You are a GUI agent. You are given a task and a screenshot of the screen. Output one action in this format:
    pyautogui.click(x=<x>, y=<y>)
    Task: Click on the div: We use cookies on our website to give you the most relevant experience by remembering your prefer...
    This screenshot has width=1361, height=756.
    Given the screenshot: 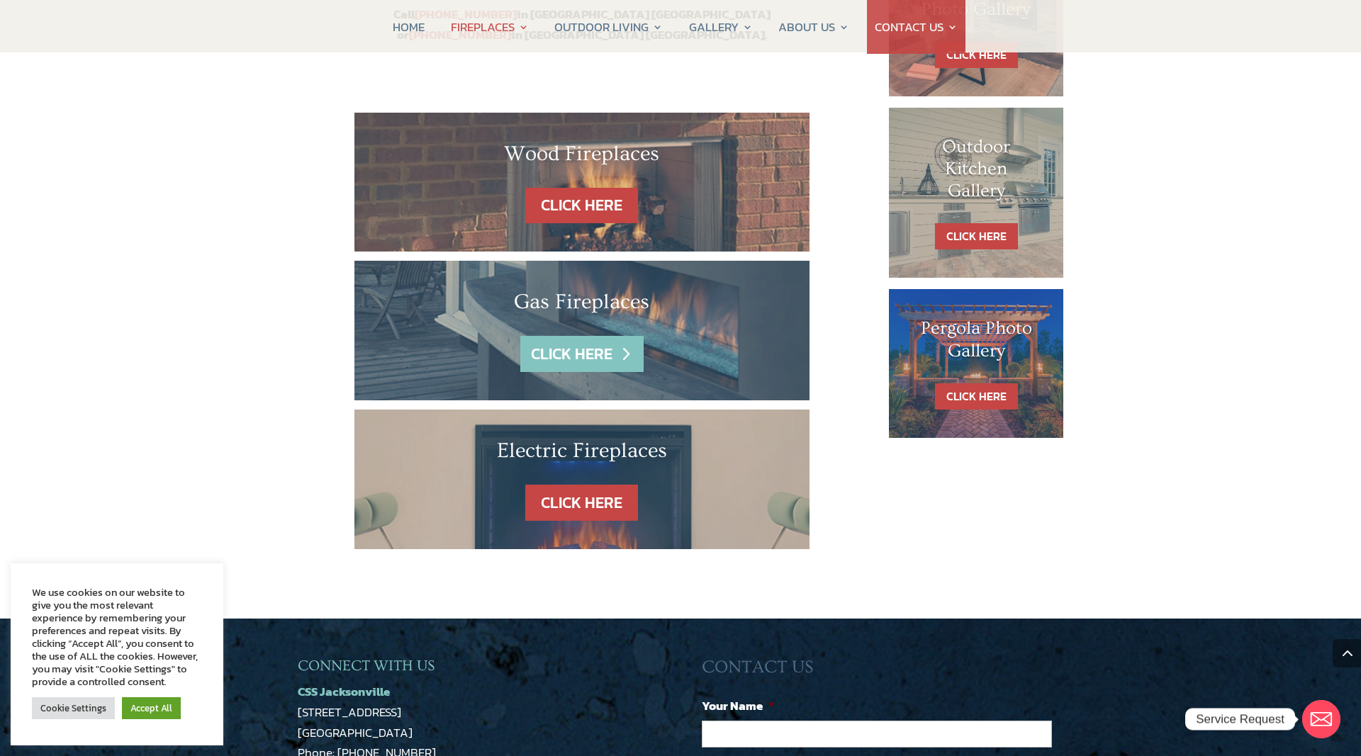 What is the action you would take?
    pyautogui.click(x=117, y=637)
    